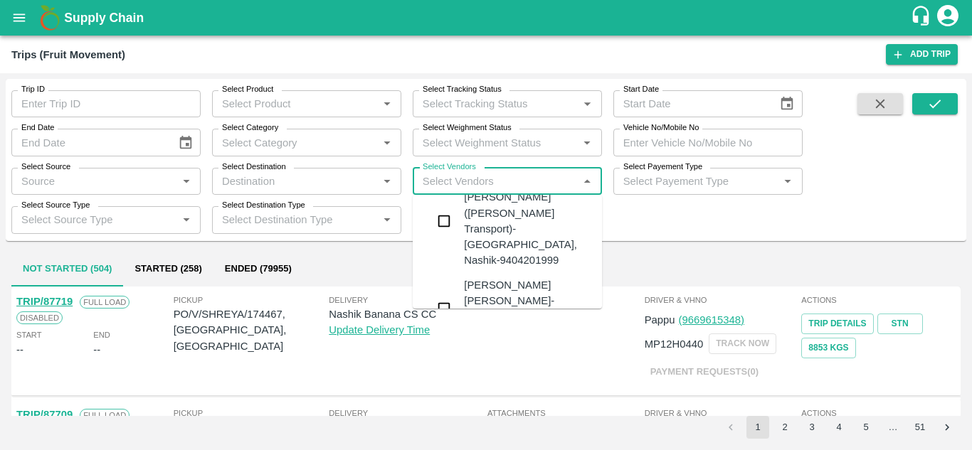  I want to click on label: Select Product, so click(248, 90).